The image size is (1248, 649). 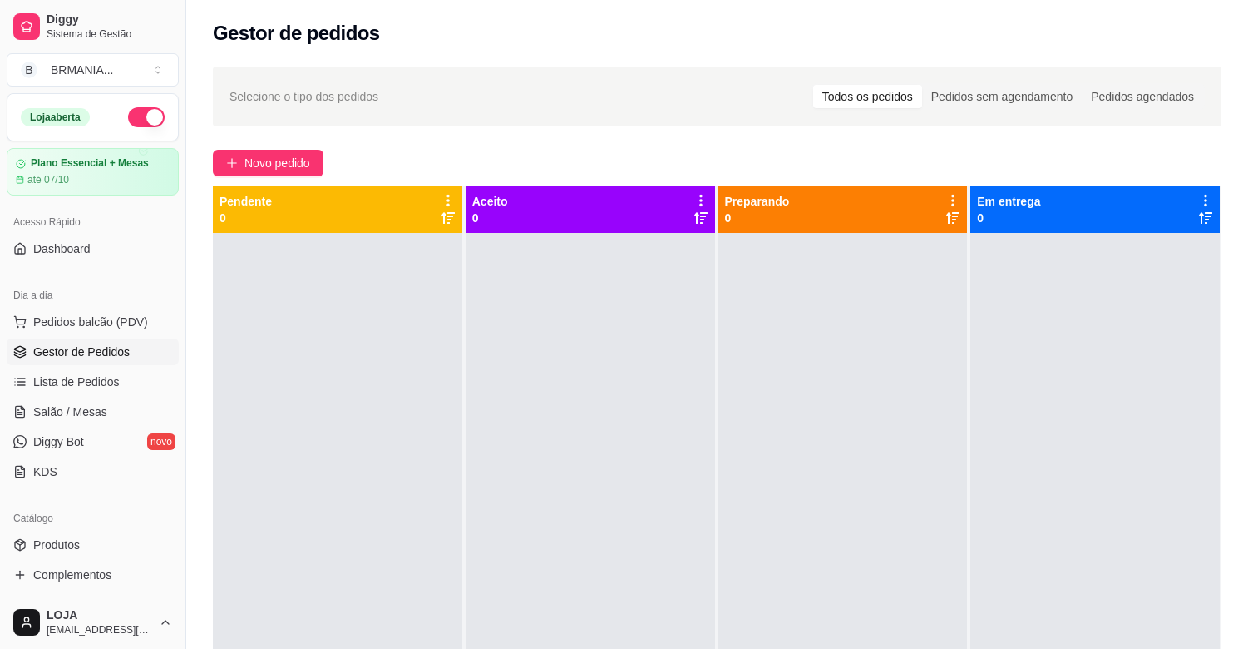 What do you see at coordinates (1002, 96) in the screenshot?
I see `div: Pedidos sem agendamento` at bounding box center [1002, 96].